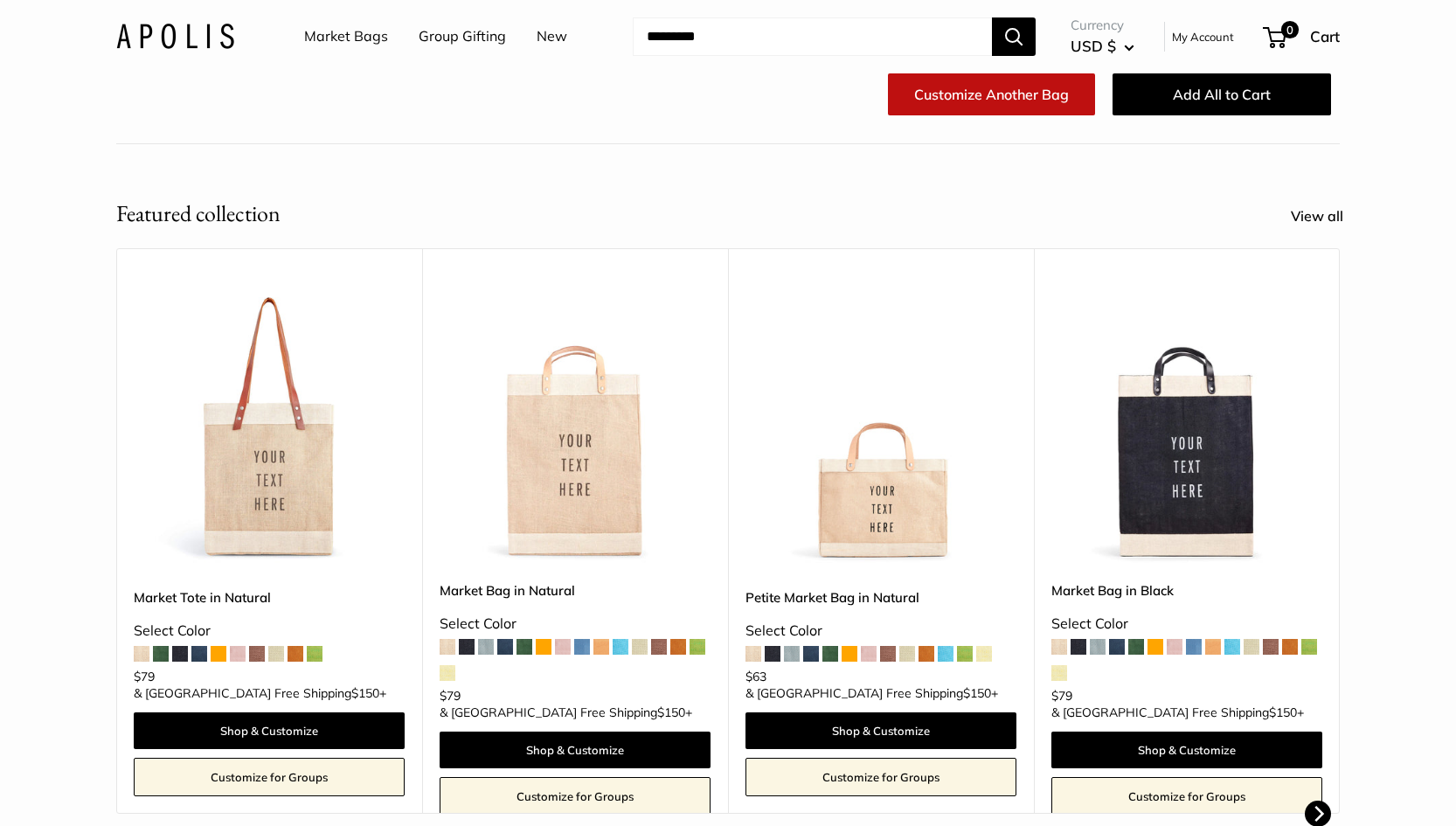 Image resolution: width=1456 pixels, height=826 pixels. I want to click on input: Search..., so click(812, 37).